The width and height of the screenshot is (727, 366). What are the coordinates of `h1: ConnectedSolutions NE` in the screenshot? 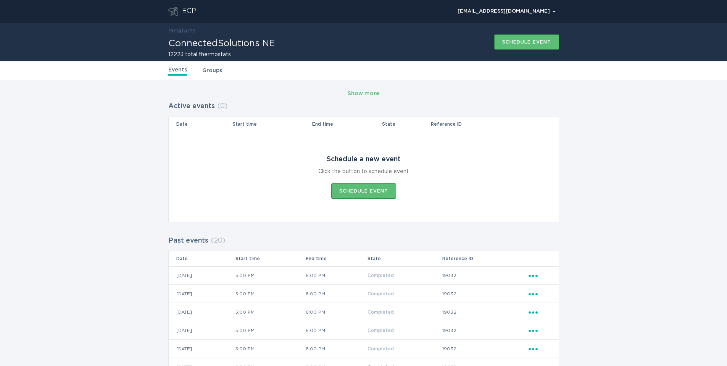 It's located at (222, 43).